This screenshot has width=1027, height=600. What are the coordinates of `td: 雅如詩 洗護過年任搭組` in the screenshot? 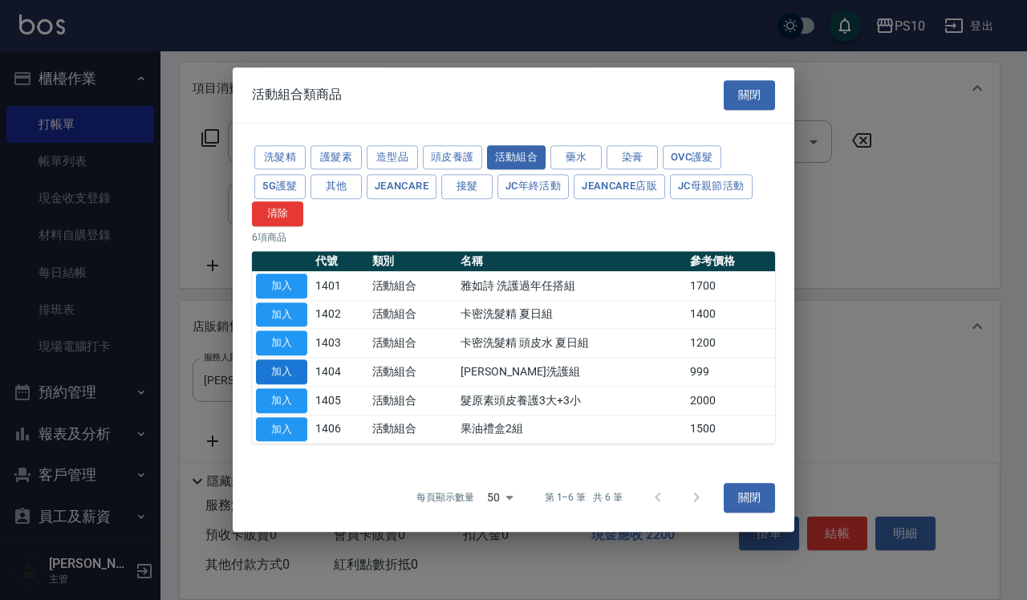 It's located at (571, 287).